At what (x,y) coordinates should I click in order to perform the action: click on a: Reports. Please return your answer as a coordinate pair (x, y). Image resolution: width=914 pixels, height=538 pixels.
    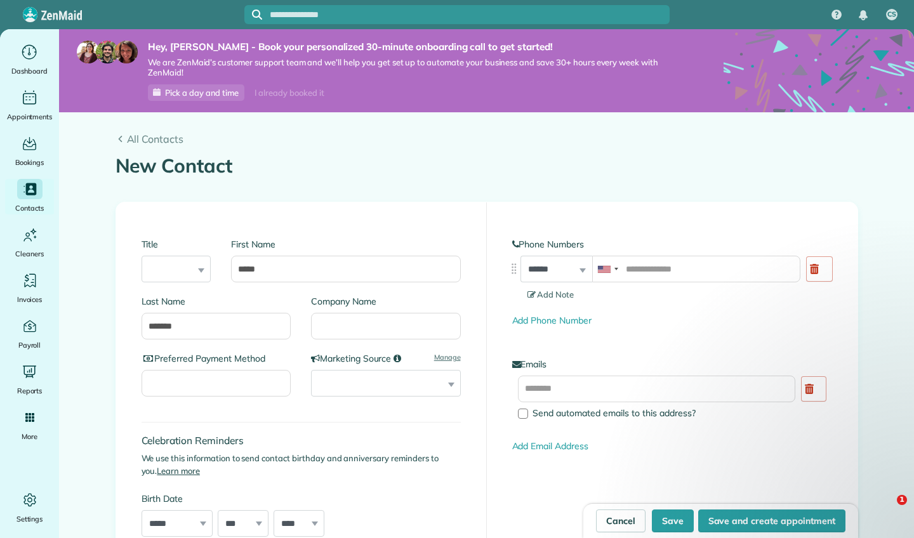
    Looking at the image, I should click on (29, 380).